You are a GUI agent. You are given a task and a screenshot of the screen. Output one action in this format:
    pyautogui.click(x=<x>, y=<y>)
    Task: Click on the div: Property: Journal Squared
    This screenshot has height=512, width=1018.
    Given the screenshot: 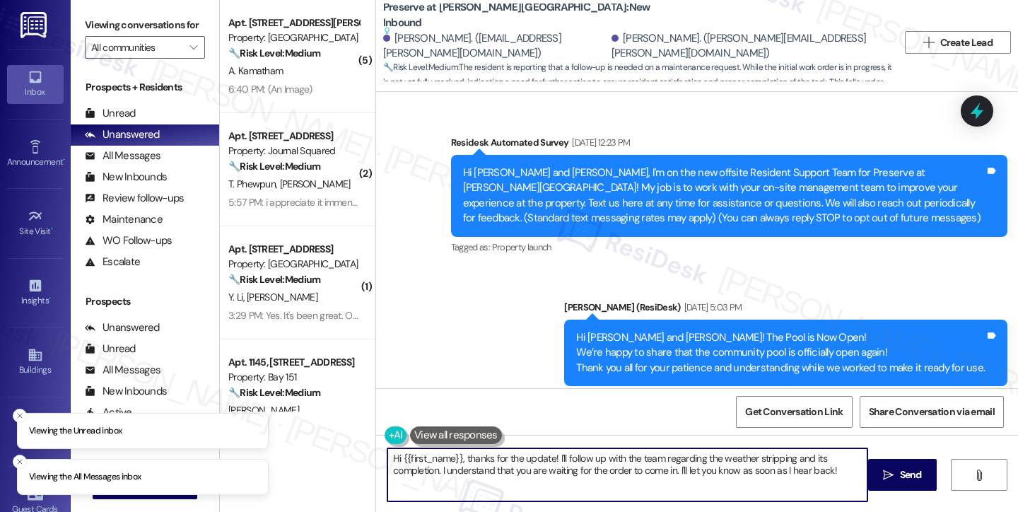 What is the action you would take?
    pyautogui.click(x=293, y=151)
    